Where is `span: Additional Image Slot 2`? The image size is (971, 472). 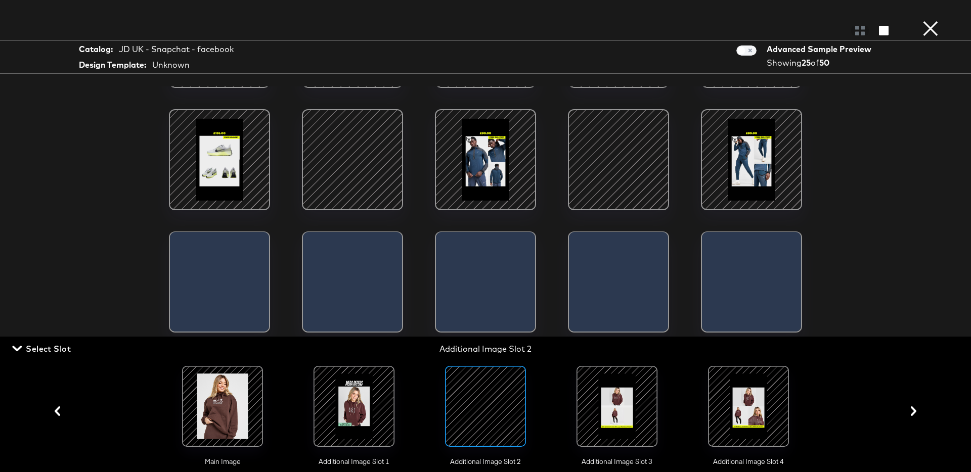 span: Additional Image Slot 2 is located at coordinates (485, 462).